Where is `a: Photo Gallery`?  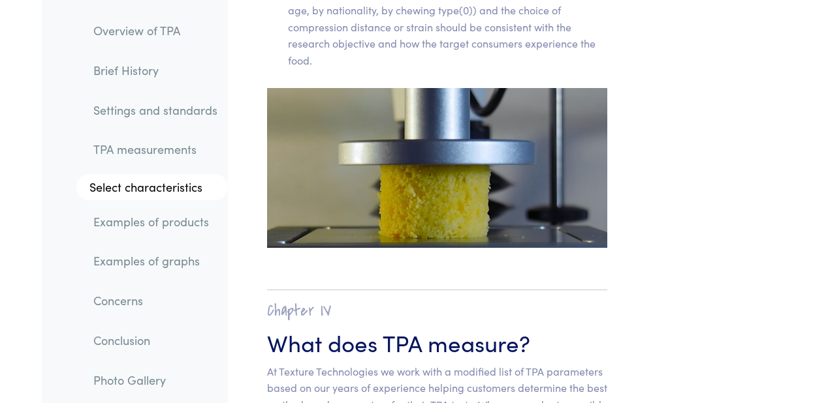
a: Photo Gallery is located at coordinates (155, 380).